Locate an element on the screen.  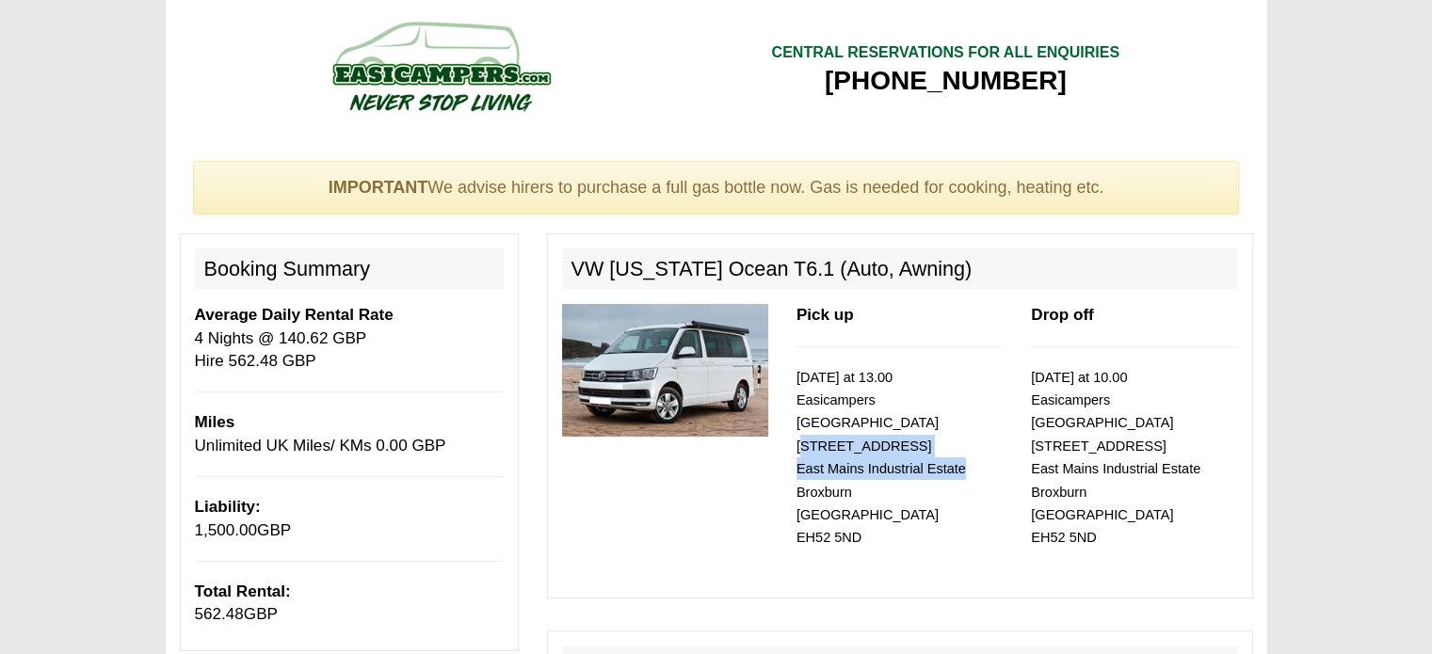
b: Total Rental: is located at coordinates (243, 591).